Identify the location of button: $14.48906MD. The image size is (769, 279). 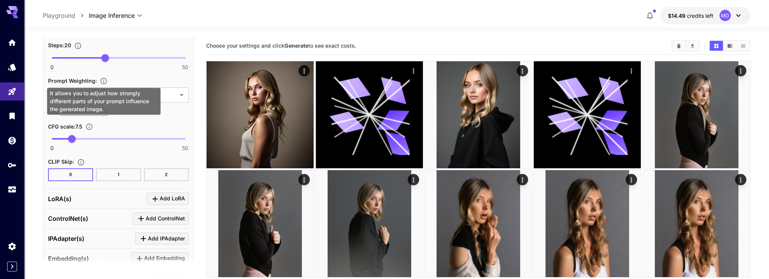
(706, 16).